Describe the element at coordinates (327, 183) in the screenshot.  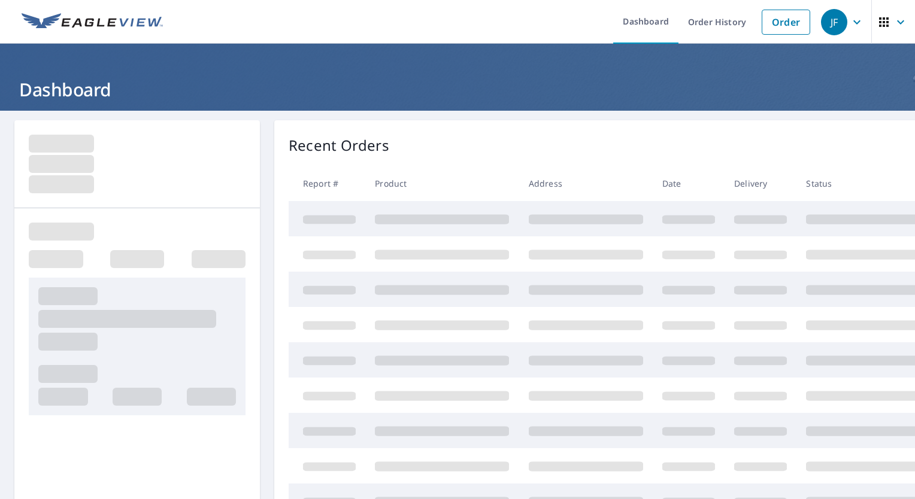
I see `th: Report #` at that location.